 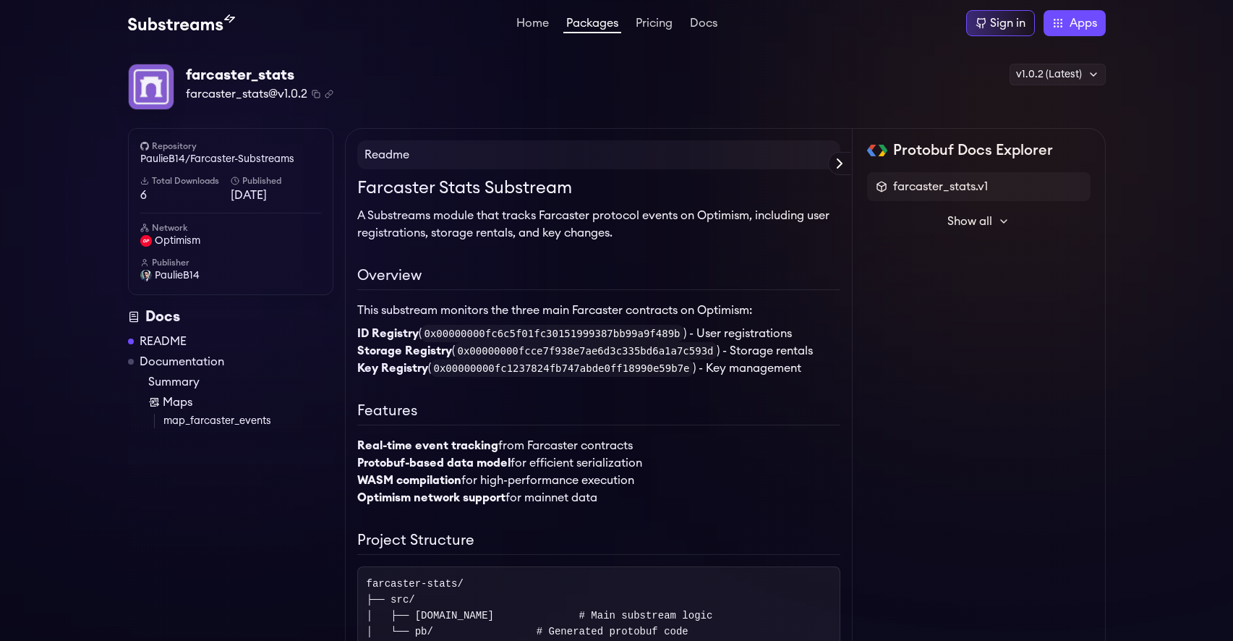 I want to click on a: Docs, so click(x=704, y=25).